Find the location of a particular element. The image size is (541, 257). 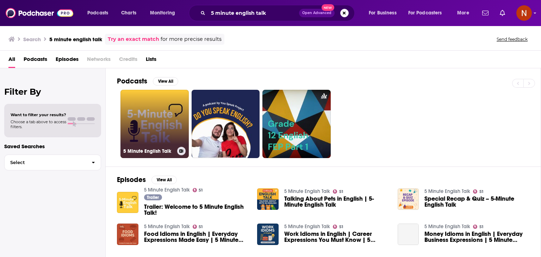

span: Select is located at coordinates (45, 162).